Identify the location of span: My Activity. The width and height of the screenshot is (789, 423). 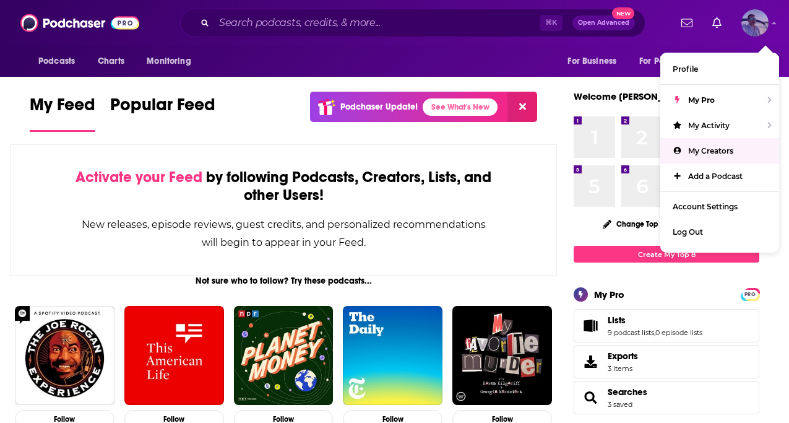
(708, 125).